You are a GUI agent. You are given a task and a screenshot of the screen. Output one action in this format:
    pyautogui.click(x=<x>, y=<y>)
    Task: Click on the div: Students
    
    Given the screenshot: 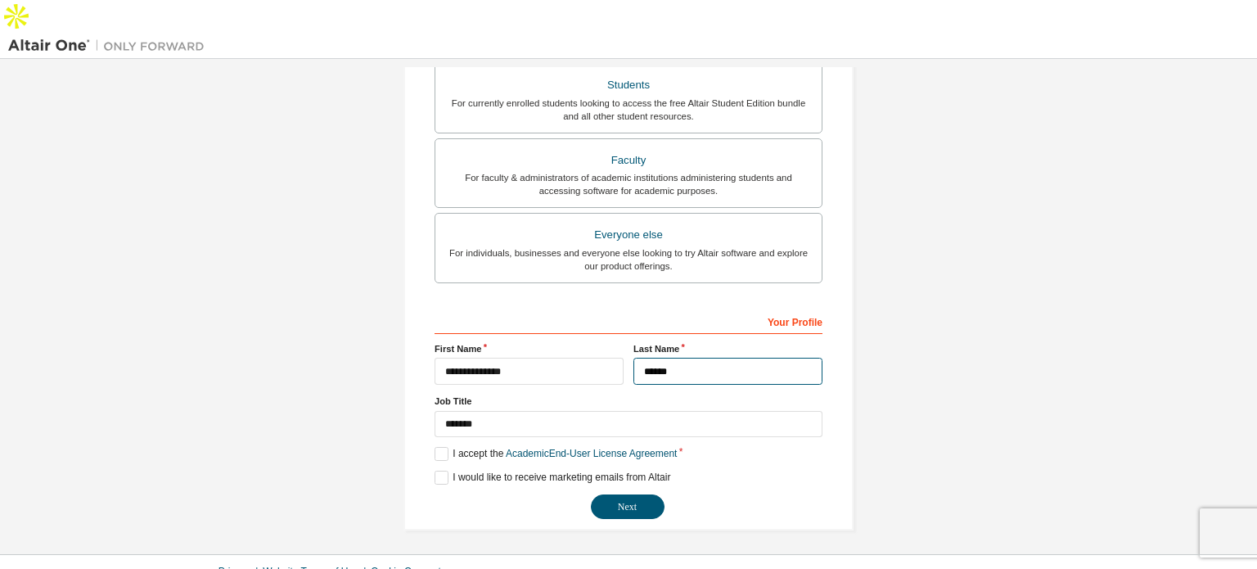 What is the action you would take?
    pyautogui.click(x=629, y=85)
    